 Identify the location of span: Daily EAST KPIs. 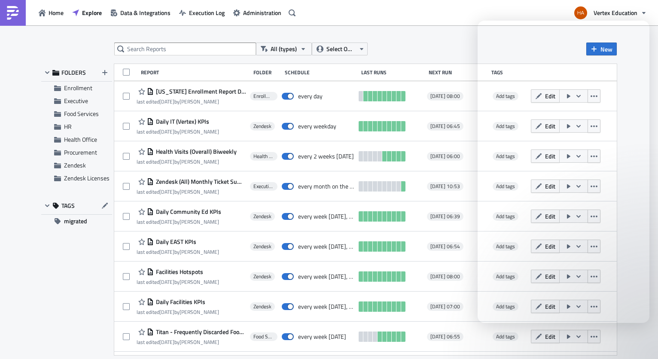
(175, 242).